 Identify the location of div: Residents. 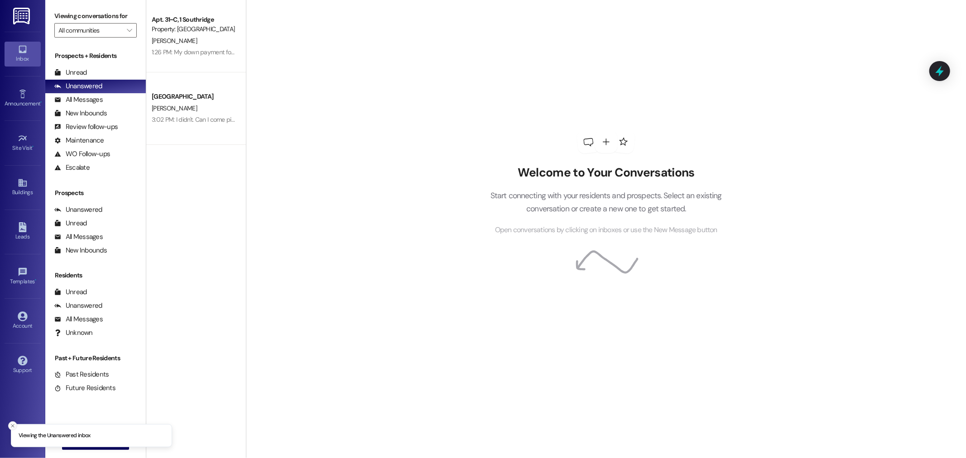
(96, 275).